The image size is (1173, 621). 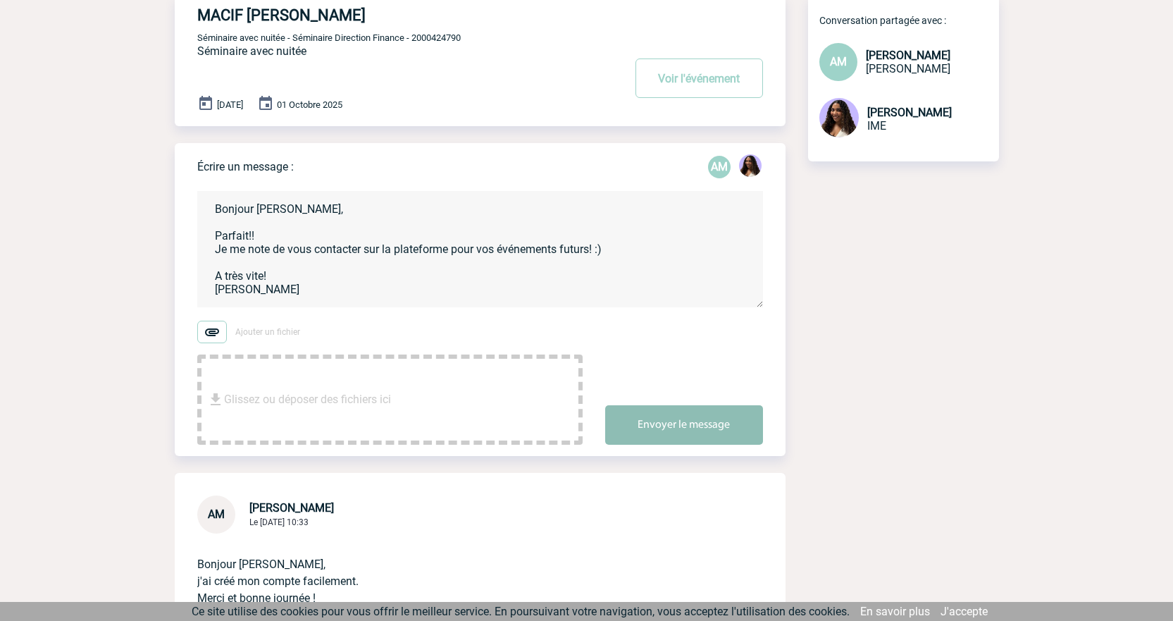 What do you see at coordinates (964, 611) in the screenshot?
I see `a: J'accepte` at bounding box center [964, 611].